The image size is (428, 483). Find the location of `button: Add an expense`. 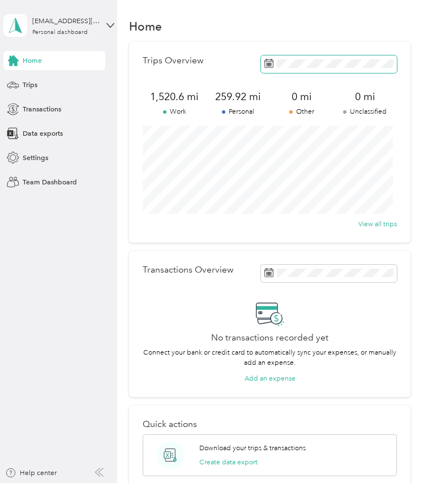

button: Add an expense is located at coordinates (270, 378).